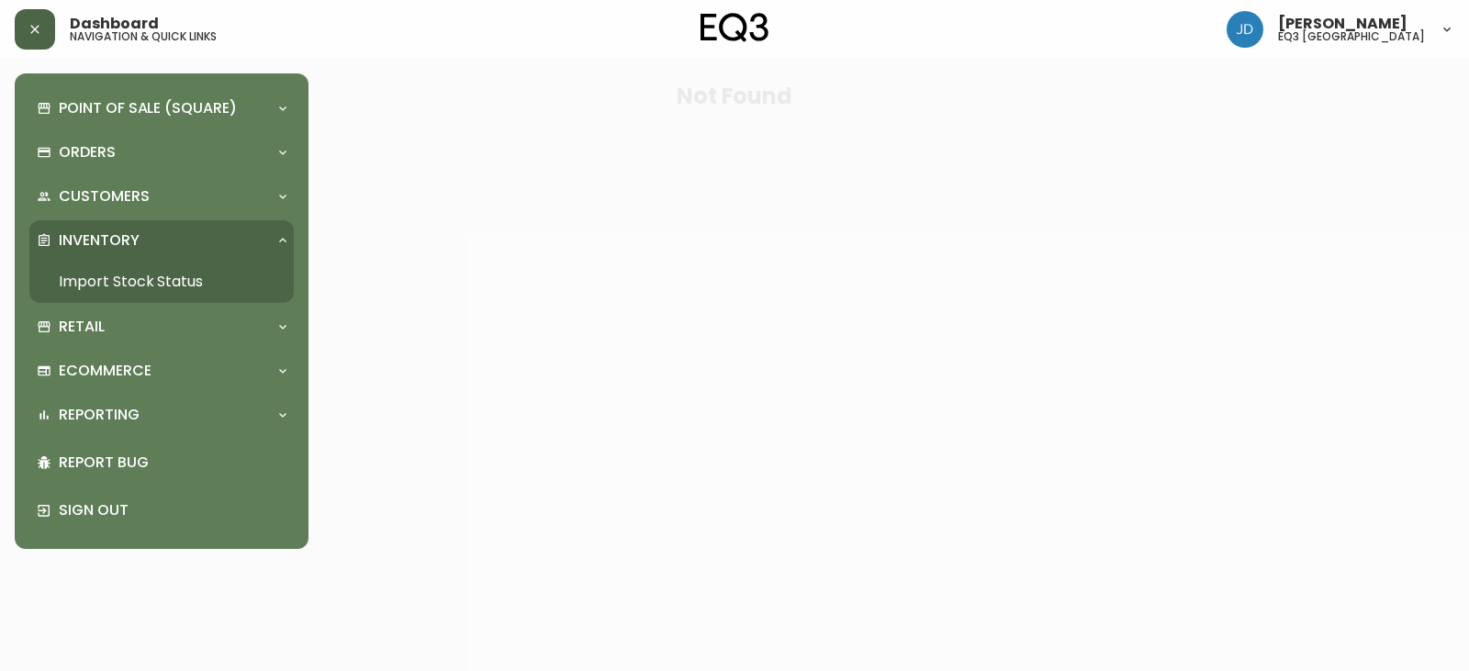  Describe the element at coordinates (173, 463) in the screenshot. I see `p: Report Bug` at that location.